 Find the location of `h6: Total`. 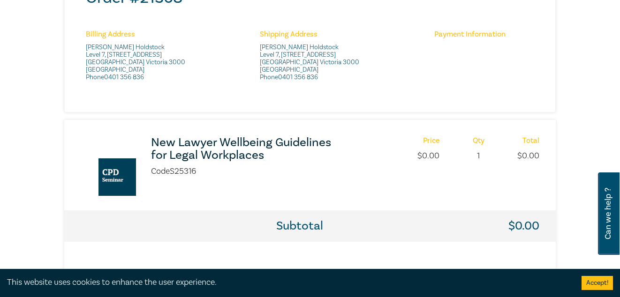

h6: Total is located at coordinates (528, 141).